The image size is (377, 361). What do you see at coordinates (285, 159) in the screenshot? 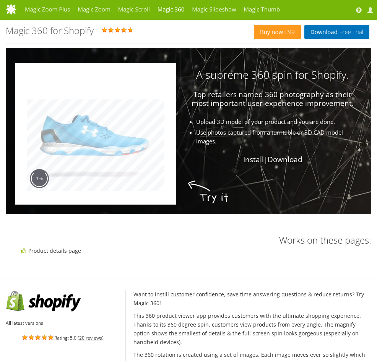
I see `a: Download` at bounding box center [285, 159].